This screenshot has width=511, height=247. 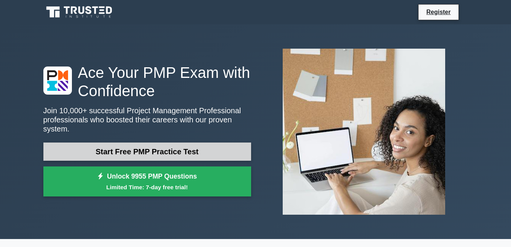 I want to click on h1: Ace Your PMP Exam with Confidence, so click(x=147, y=82).